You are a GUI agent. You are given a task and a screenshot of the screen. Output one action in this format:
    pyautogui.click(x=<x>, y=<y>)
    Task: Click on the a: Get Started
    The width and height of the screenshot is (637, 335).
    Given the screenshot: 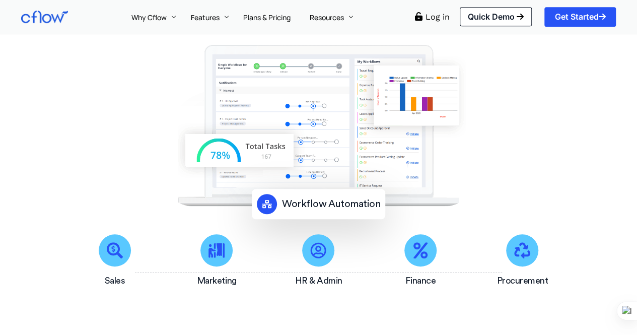 What is the action you would take?
    pyautogui.click(x=580, y=17)
    